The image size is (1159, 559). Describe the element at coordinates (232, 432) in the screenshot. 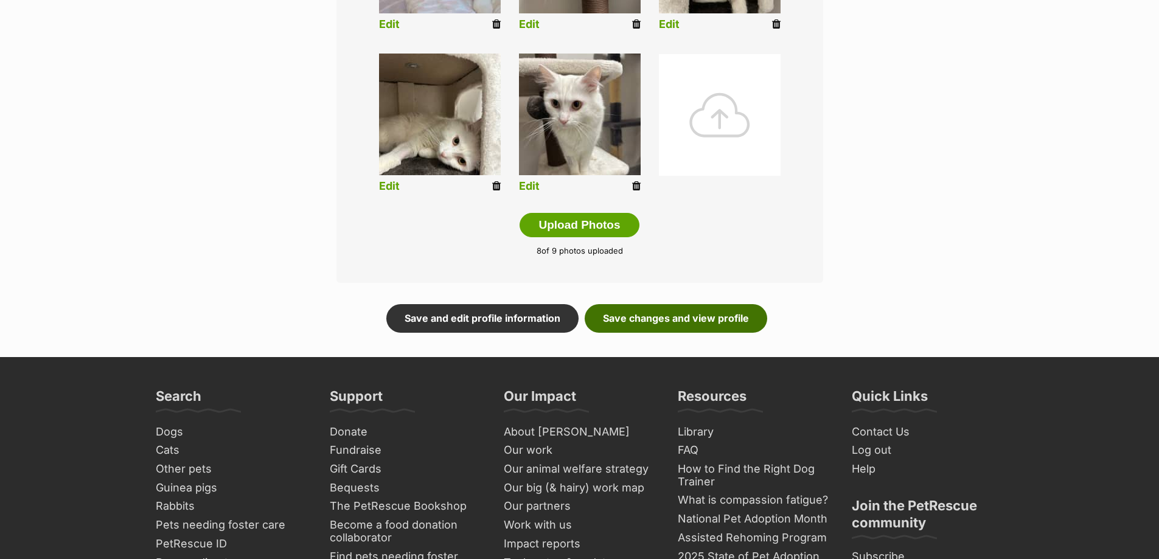

I see `a: Dogs` at that location.